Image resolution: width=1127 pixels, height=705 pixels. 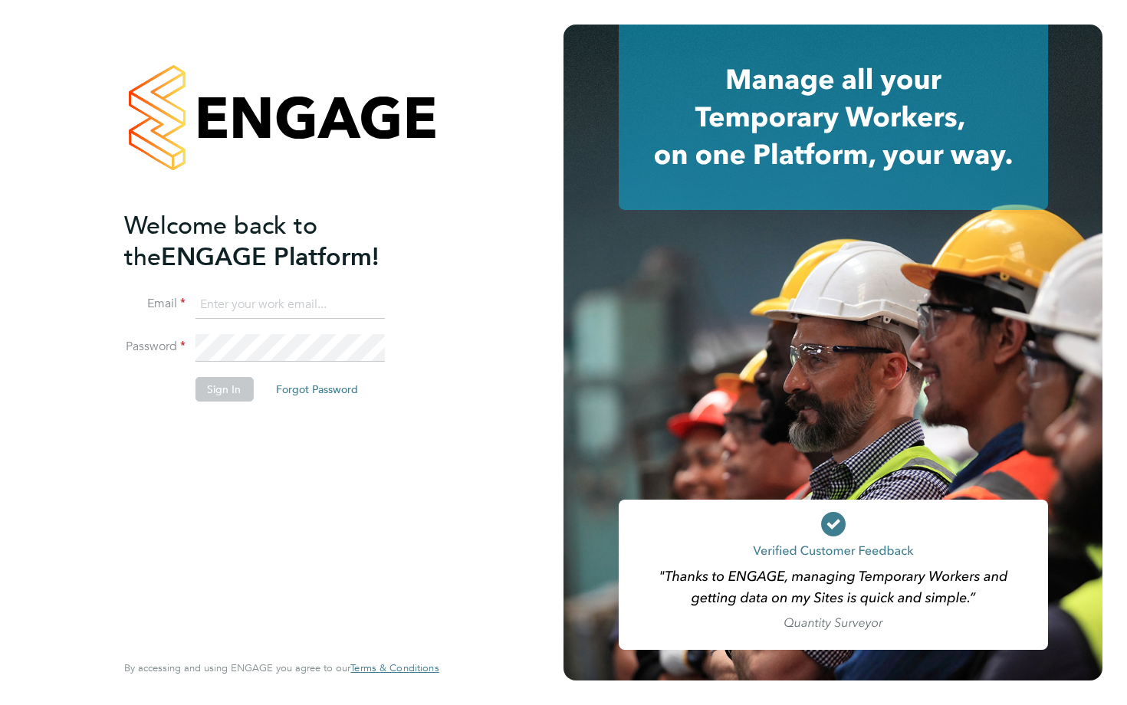 I want to click on label: Password, so click(x=155, y=347).